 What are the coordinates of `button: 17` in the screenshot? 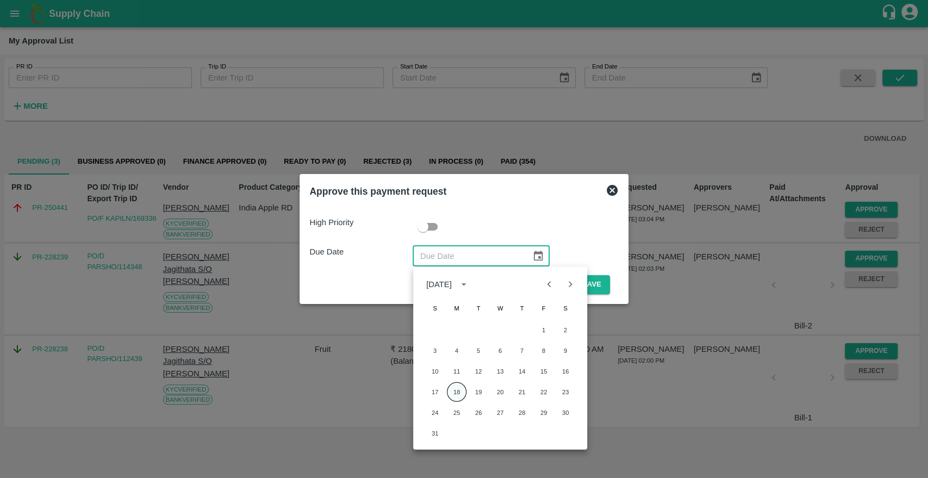 It's located at (435, 392).